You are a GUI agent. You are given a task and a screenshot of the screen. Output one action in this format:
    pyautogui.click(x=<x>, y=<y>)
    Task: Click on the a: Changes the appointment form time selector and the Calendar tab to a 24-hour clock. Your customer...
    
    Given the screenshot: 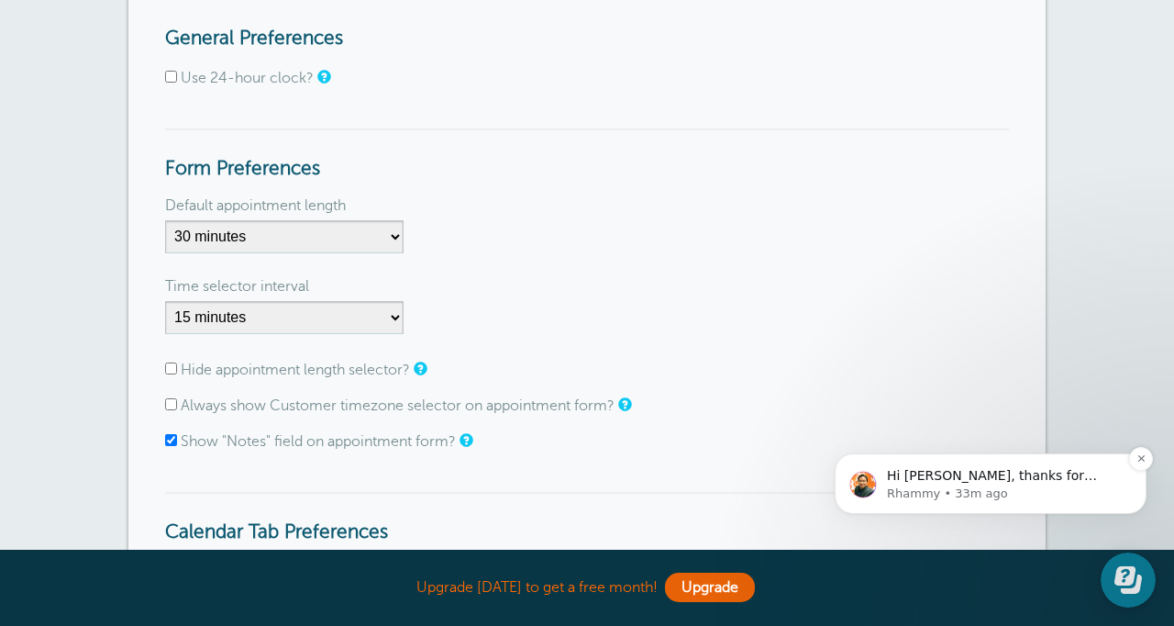 What is the action you would take?
    pyautogui.click(x=323, y=76)
    